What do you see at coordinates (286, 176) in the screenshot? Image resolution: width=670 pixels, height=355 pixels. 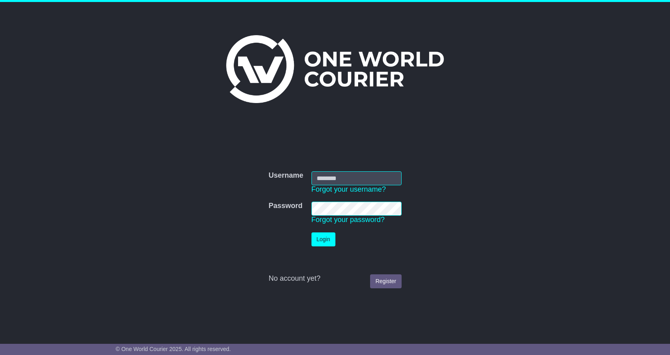 I see `label: Username` at bounding box center [286, 176].